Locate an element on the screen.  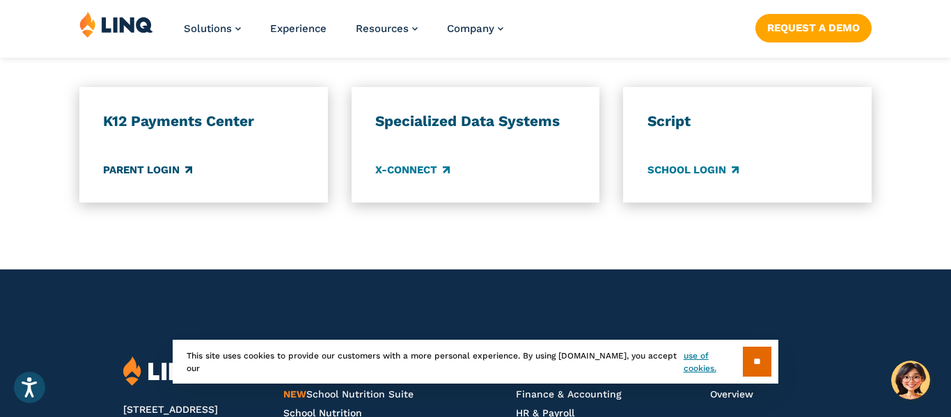
span: Resources is located at coordinates (382, 29).